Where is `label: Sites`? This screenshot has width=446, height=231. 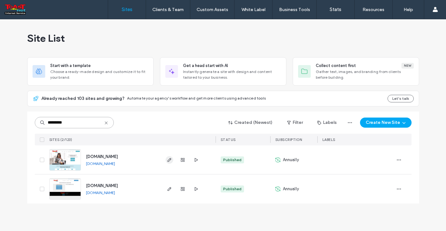 label: Sites is located at coordinates (127, 9).